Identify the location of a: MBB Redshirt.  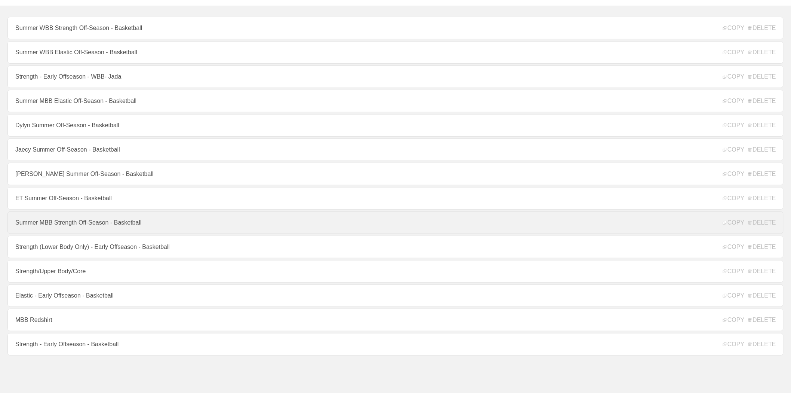
(396, 320).